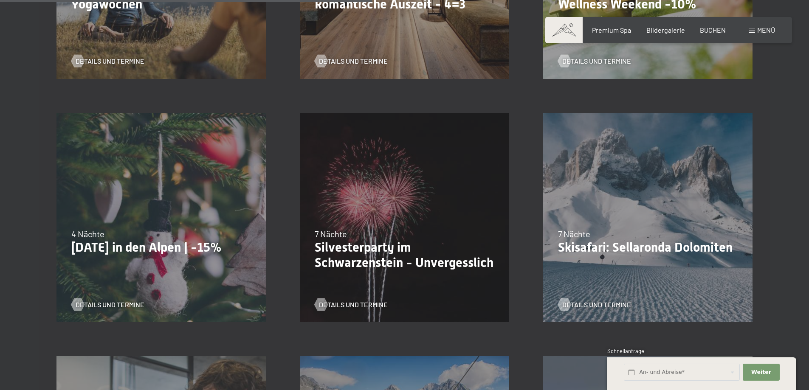 Image resolution: width=809 pixels, height=390 pixels. Describe the element at coordinates (713, 30) in the screenshot. I see `a: BUCHEN` at that location.